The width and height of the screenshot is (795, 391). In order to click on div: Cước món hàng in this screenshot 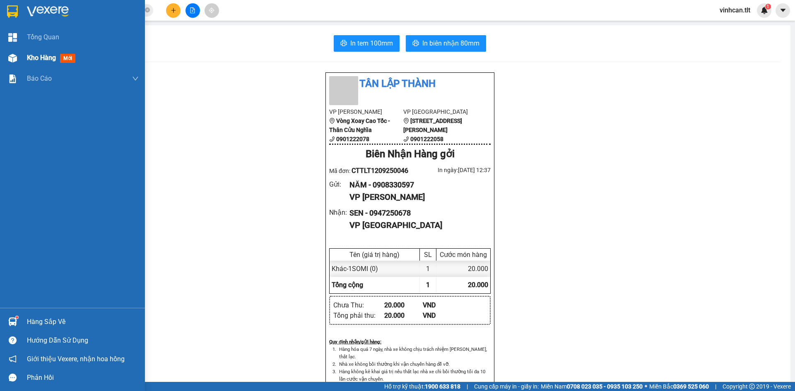, I will do `click(463, 255)`.